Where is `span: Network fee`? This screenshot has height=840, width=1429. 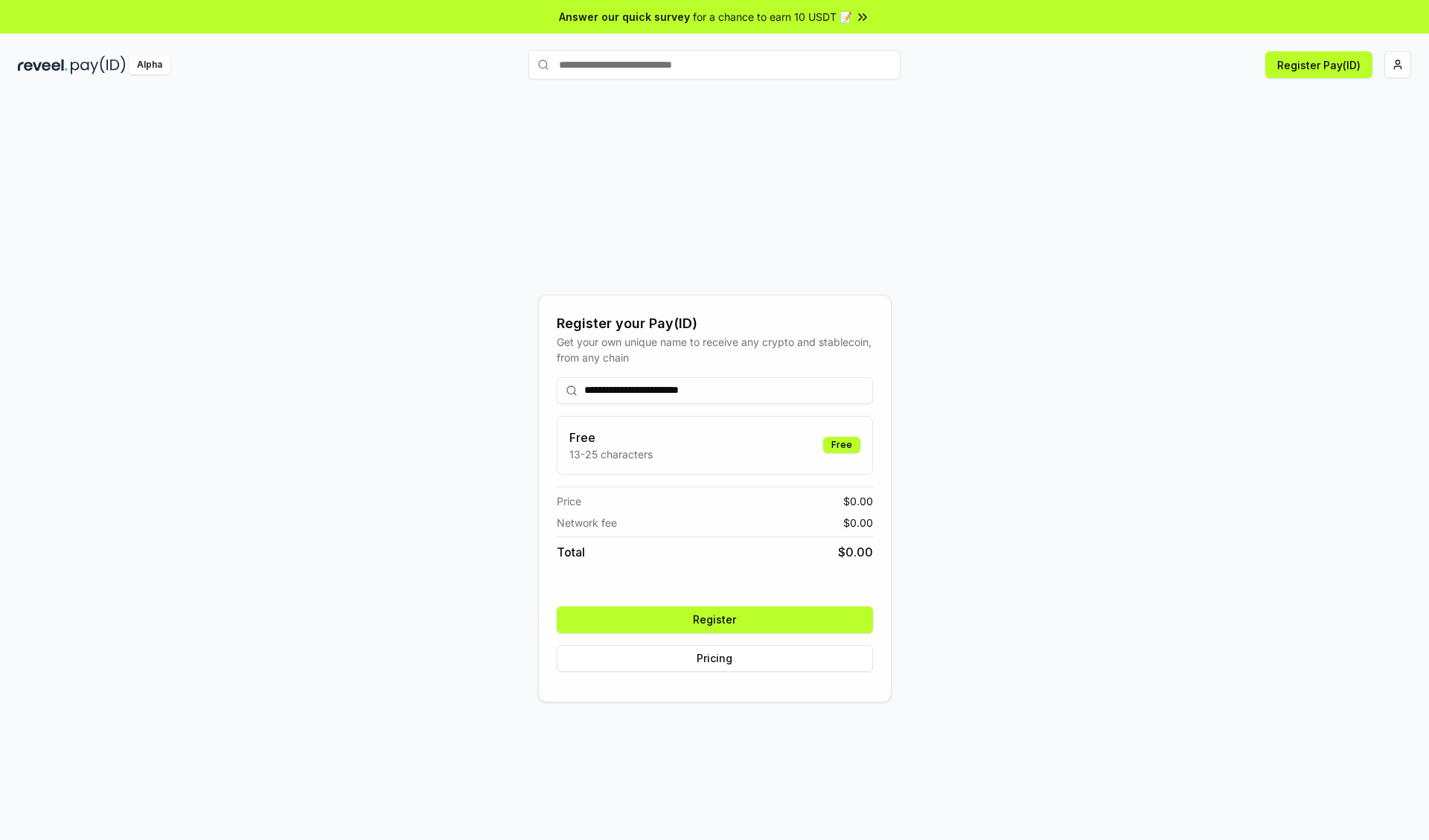
span: Network fee is located at coordinates (587, 522).